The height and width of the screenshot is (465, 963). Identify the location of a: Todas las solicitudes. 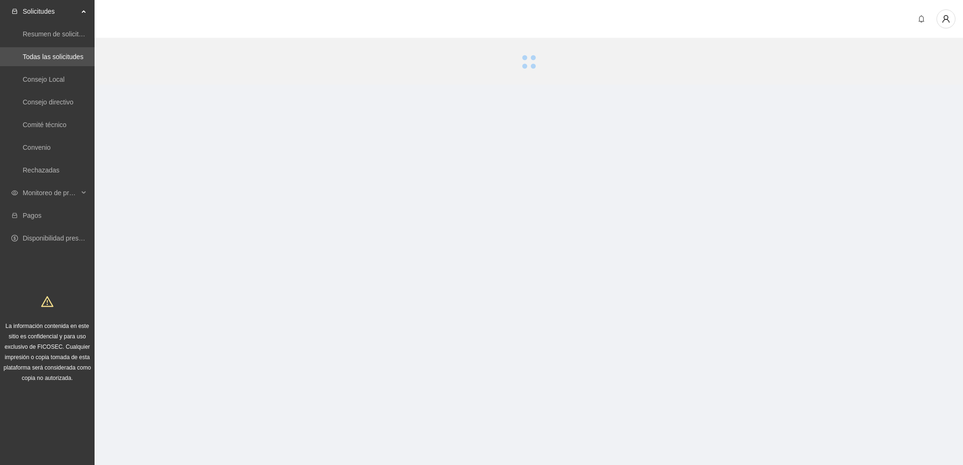
(53, 57).